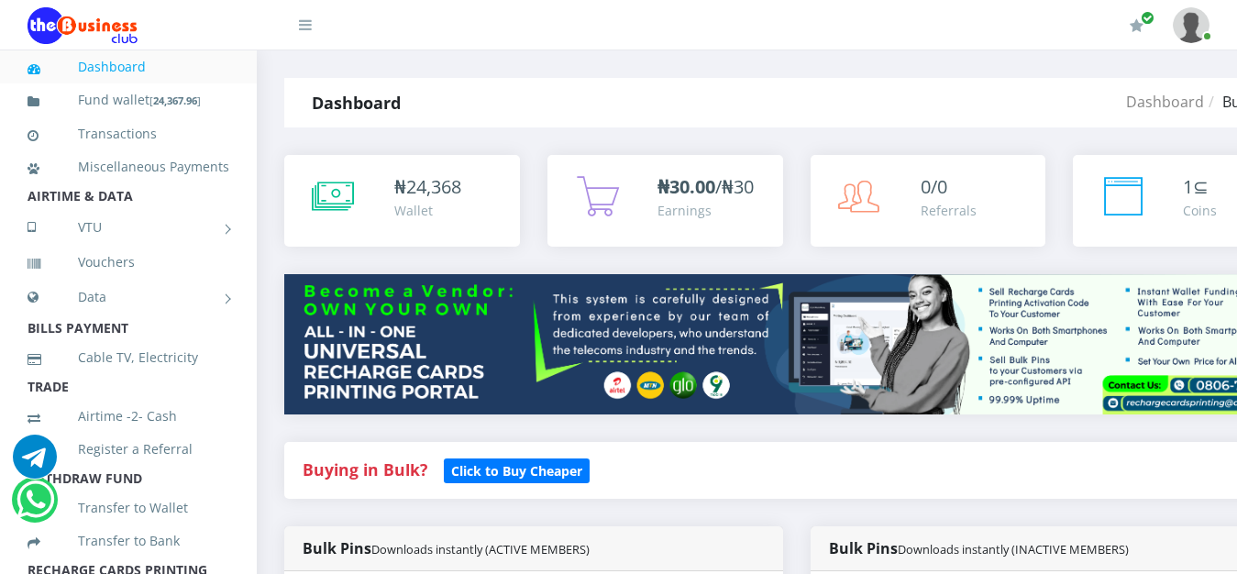  What do you see at coordinates (1199, 210) in the screenshot?
I see `div: Coins` at bounding box center [1199, 210].